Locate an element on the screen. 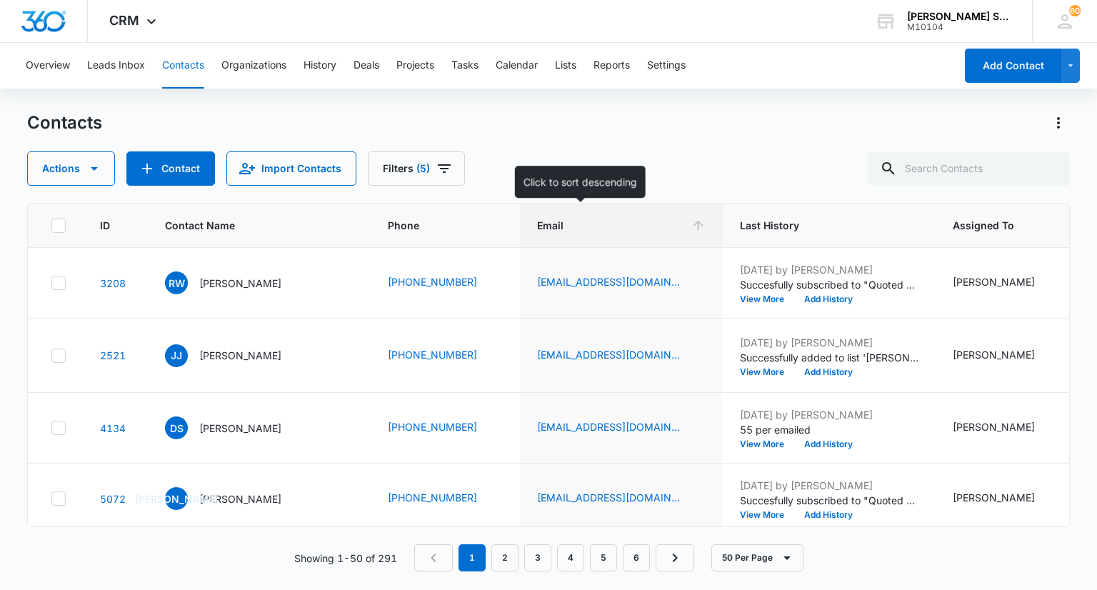  div: Contact Name - Joy Joy - Select to Edit Field is located at coordinates (236, 356).